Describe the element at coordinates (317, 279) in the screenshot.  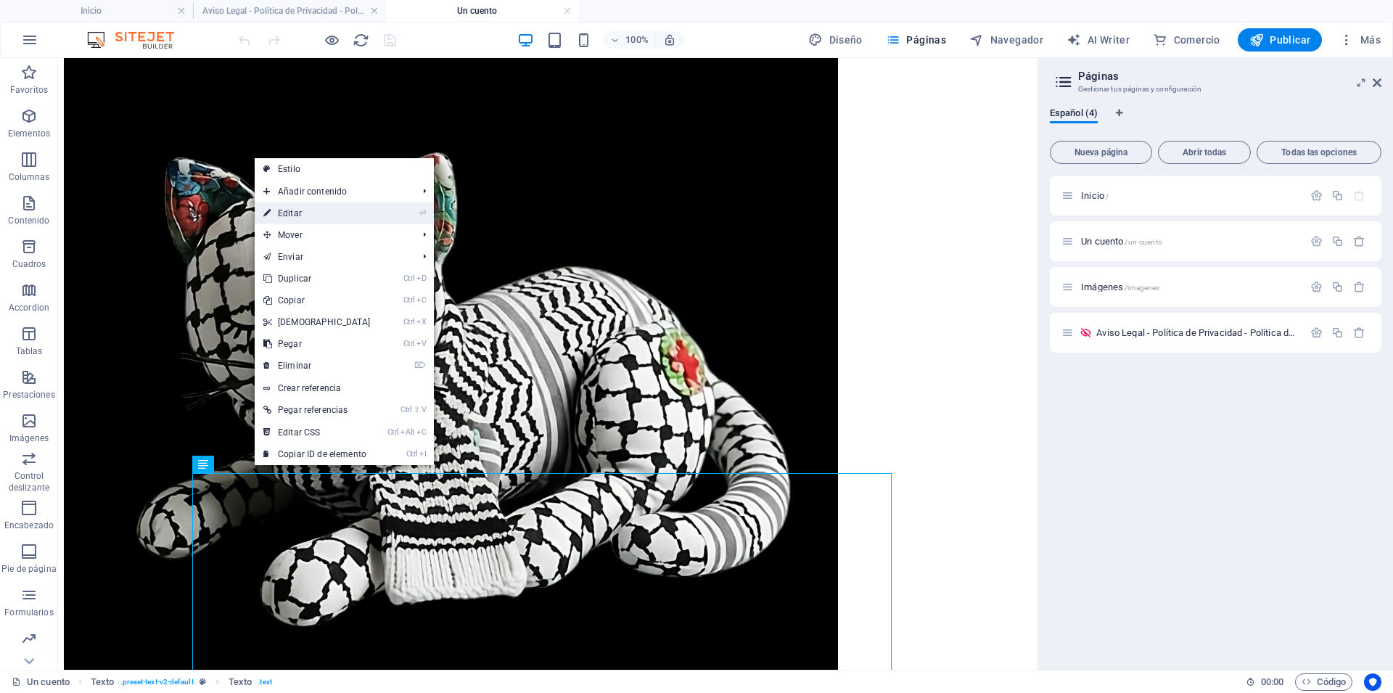
I see `a: CtrlDDuplicar` at that location.